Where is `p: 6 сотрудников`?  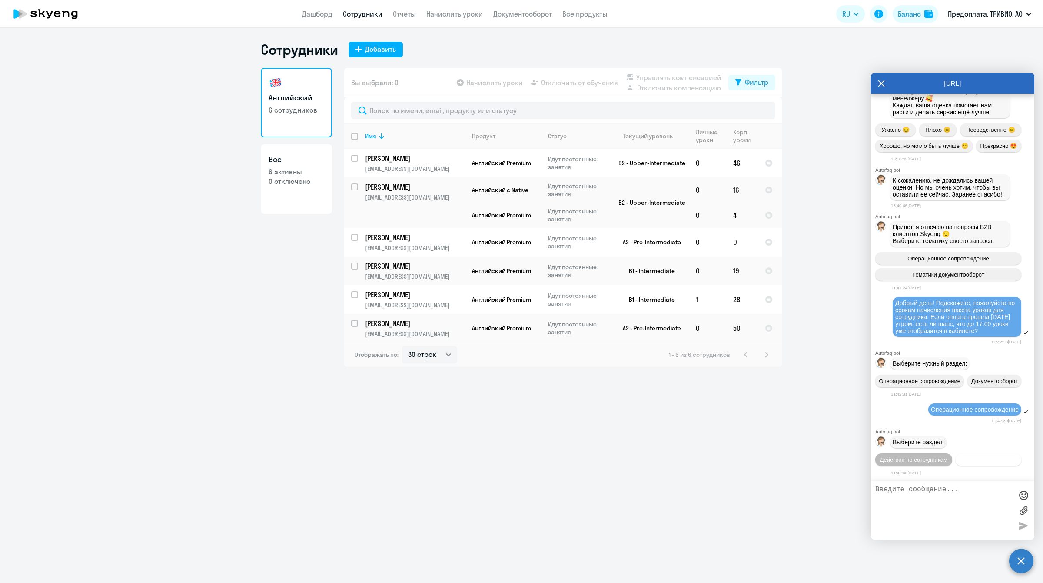
p: 6 сотрудников is located at coordinates (296, 110).